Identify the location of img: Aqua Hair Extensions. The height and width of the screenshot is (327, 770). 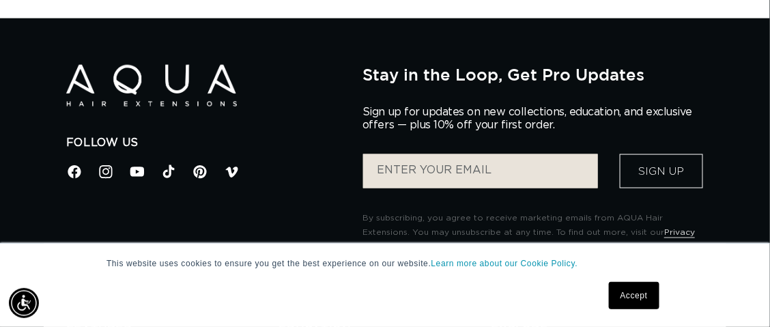
(152, 85).